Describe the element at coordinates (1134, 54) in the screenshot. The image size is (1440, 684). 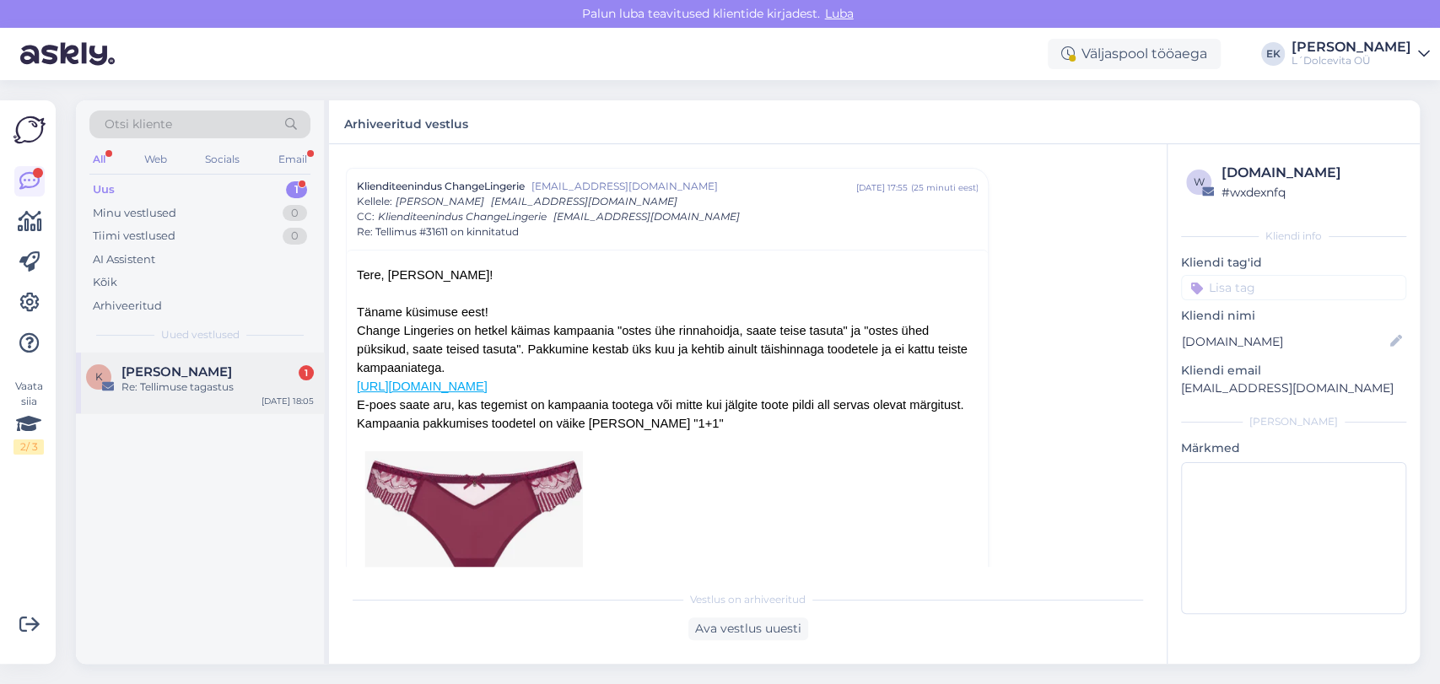
I see `div: Väljaspool tööaega` at that location.